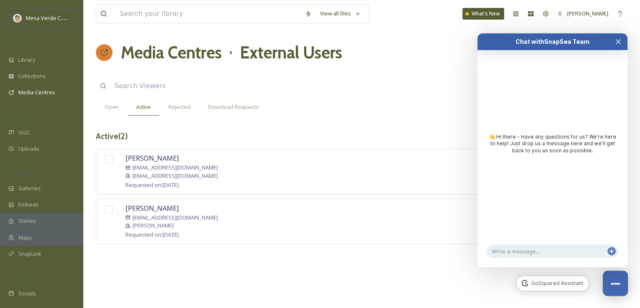 The height and width of the screenshot is (308, 640). What do you see at coordinates (208, 14) in the screenshot?
I see `input: Search your library` at bounding box center [208, 14].